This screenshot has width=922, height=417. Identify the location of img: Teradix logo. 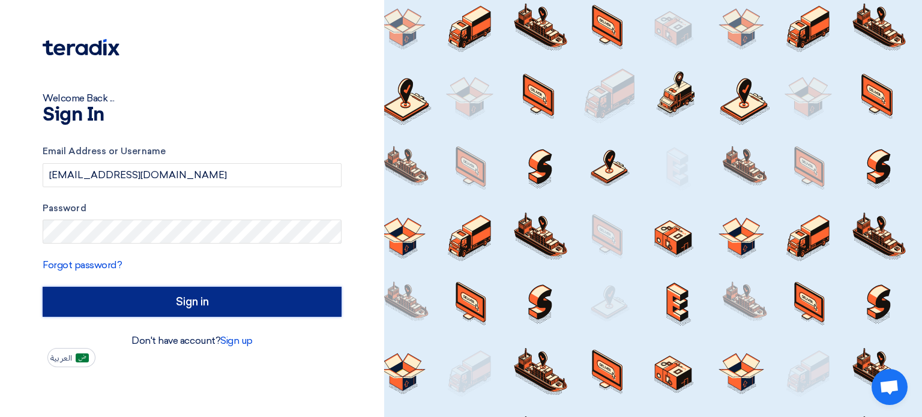
(81, 47).